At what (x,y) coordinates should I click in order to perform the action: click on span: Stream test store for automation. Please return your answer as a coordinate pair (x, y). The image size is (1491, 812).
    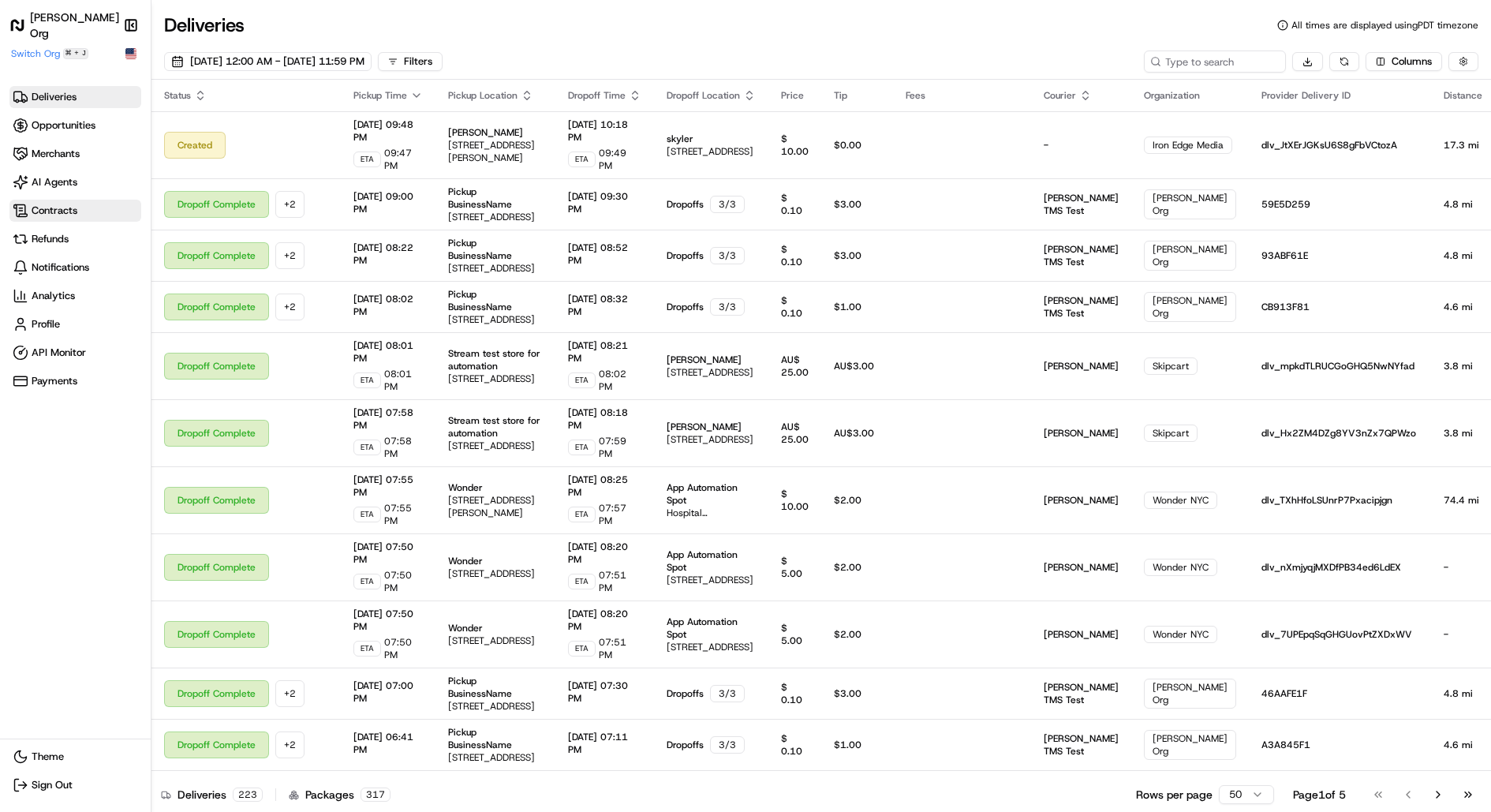
    Looking at the image, I should click on (494, 359).